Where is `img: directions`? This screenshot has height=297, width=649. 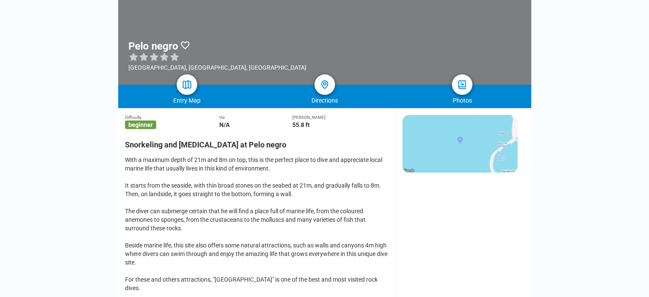
img: directions is located at coordinates (325, 85).